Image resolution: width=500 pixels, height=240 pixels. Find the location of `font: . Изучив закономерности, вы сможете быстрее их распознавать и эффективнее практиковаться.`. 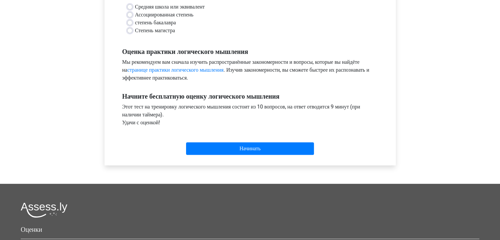

font: . Изучив закономерности, вы сможете быстрее их распознавать и эффективнее практиковаться. is located at coordinates (246, 74).